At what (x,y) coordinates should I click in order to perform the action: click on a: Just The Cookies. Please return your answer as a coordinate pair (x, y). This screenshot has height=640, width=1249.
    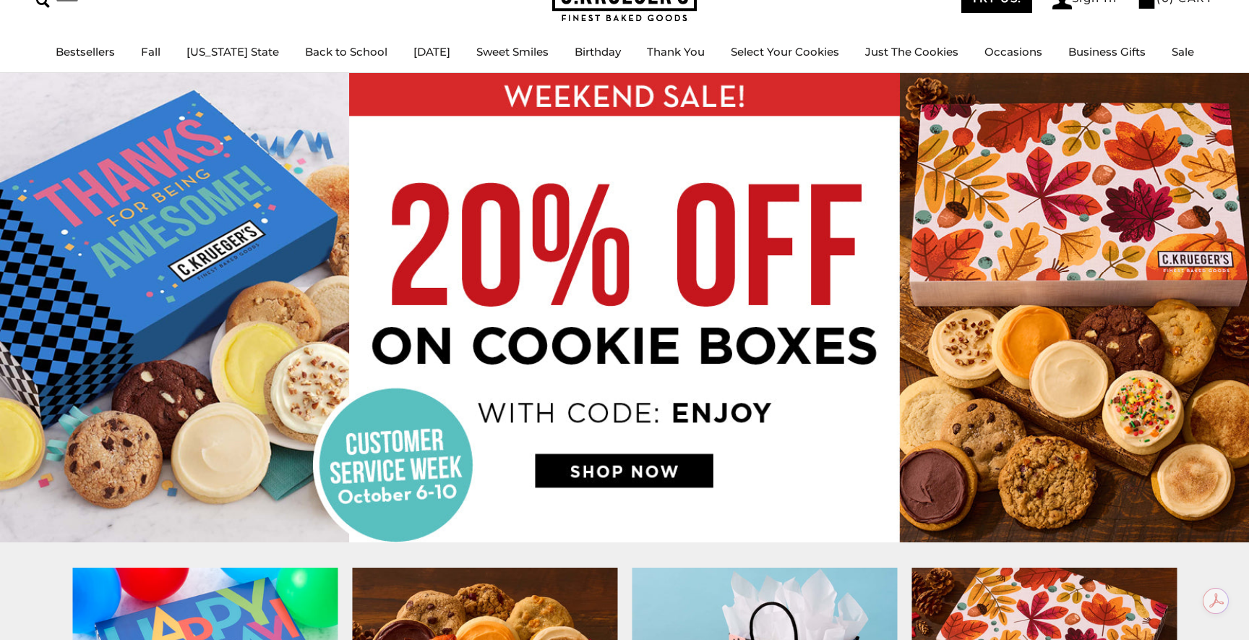
    Looking at the image, I should click on (912, 51).